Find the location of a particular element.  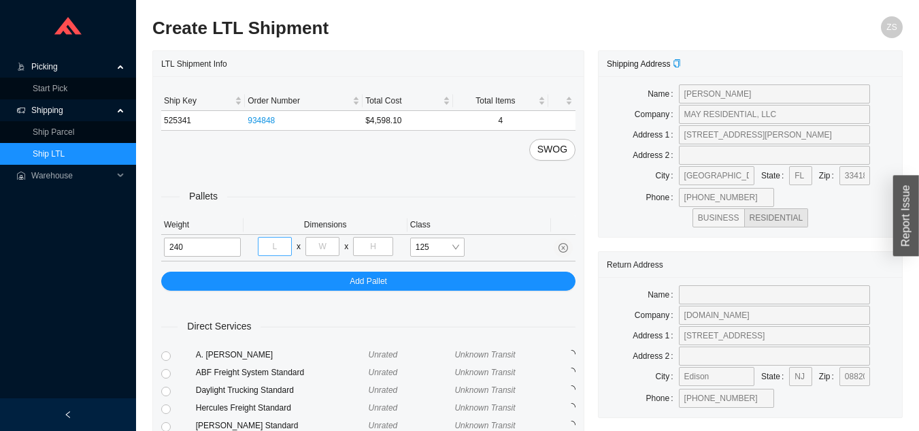

span: Ship Key is located at coordinates (198, 101).